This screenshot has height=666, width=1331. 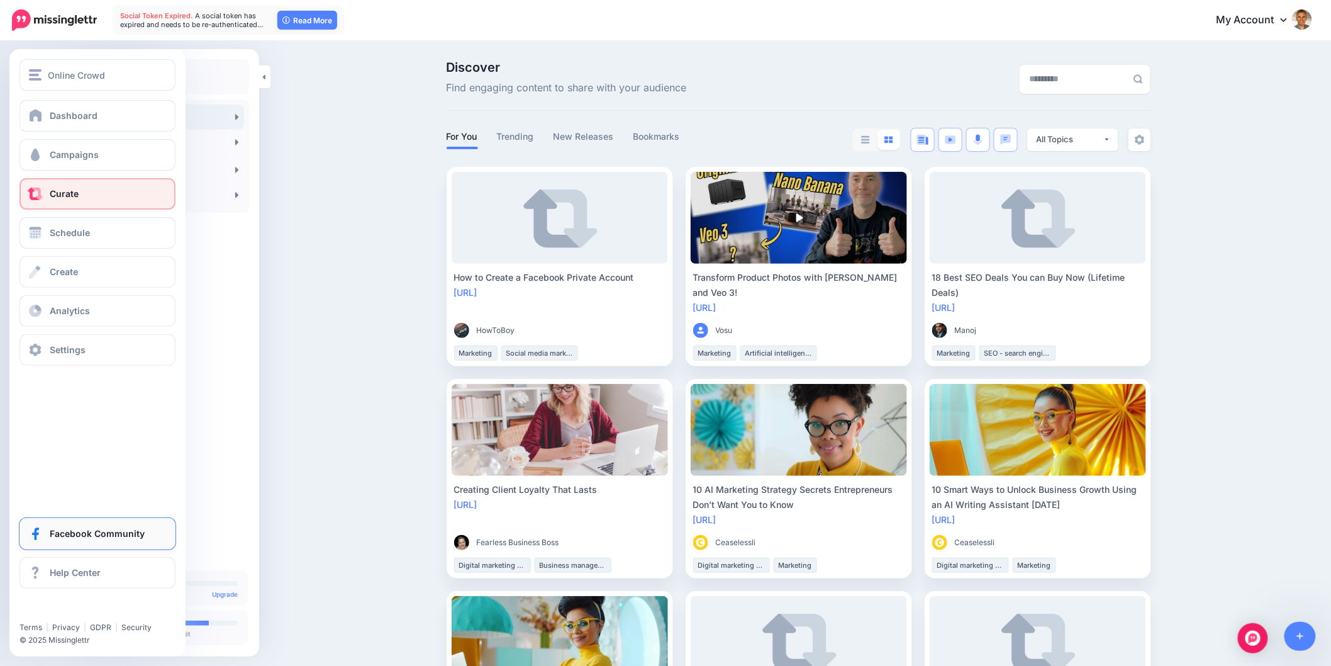 I want to click on img: E79QJFDZSDFOS6II9M8TC5ZOCPIECS8G_thumb.jpg, so click(x=462, y=330).